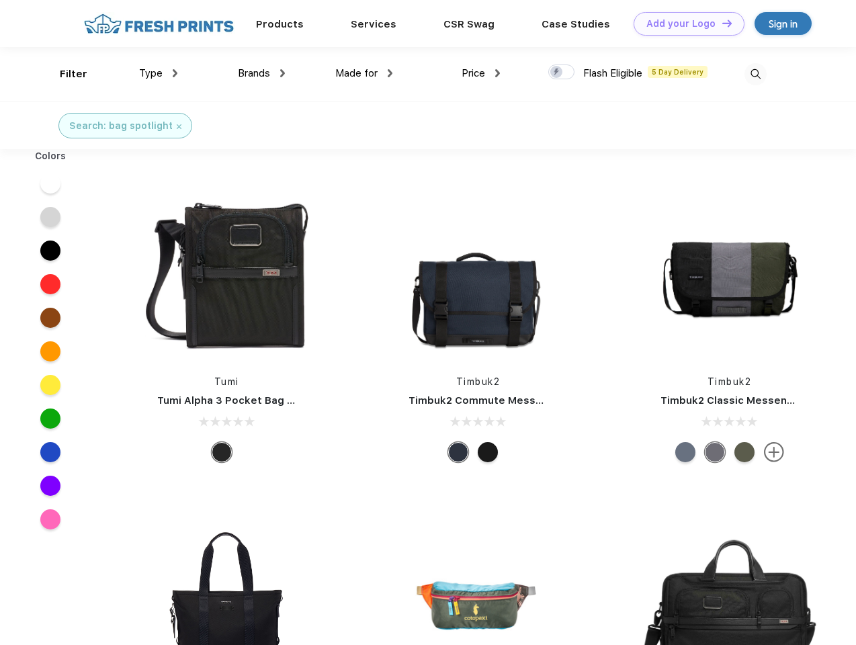 Image resolution: width=856 pixels, height=645 pixels. Describe the element at coordinates (121, 126) in the screenshot. I see `div: Search: bag spotlight` at that location.